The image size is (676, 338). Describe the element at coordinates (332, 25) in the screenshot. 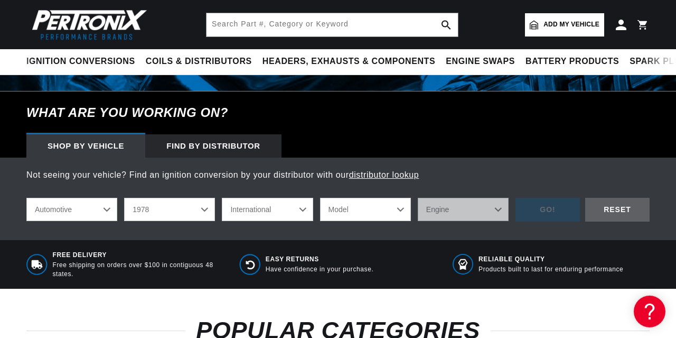

I see `input: Search Part #, Category or Keyword` at that location.